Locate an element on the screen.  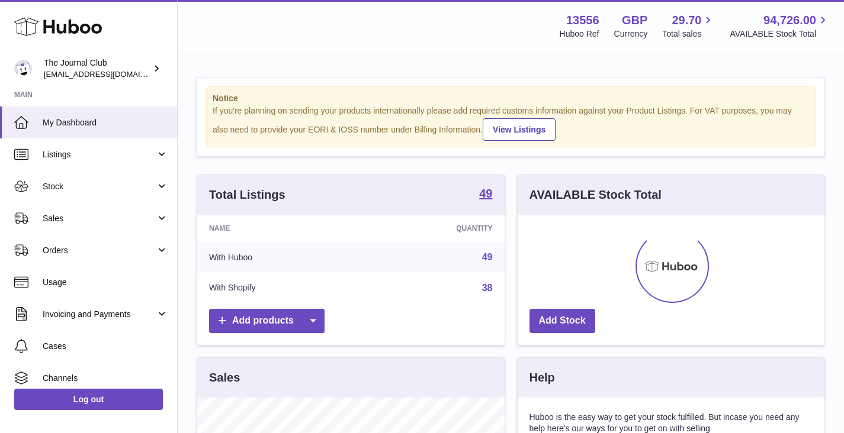
a: View Listings is located at coordinates (519, 130).